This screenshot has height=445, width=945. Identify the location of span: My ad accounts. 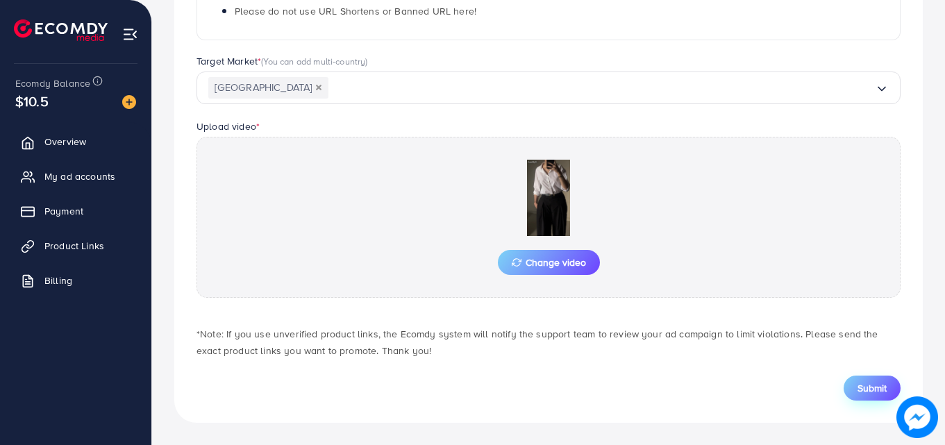
(80, 176).